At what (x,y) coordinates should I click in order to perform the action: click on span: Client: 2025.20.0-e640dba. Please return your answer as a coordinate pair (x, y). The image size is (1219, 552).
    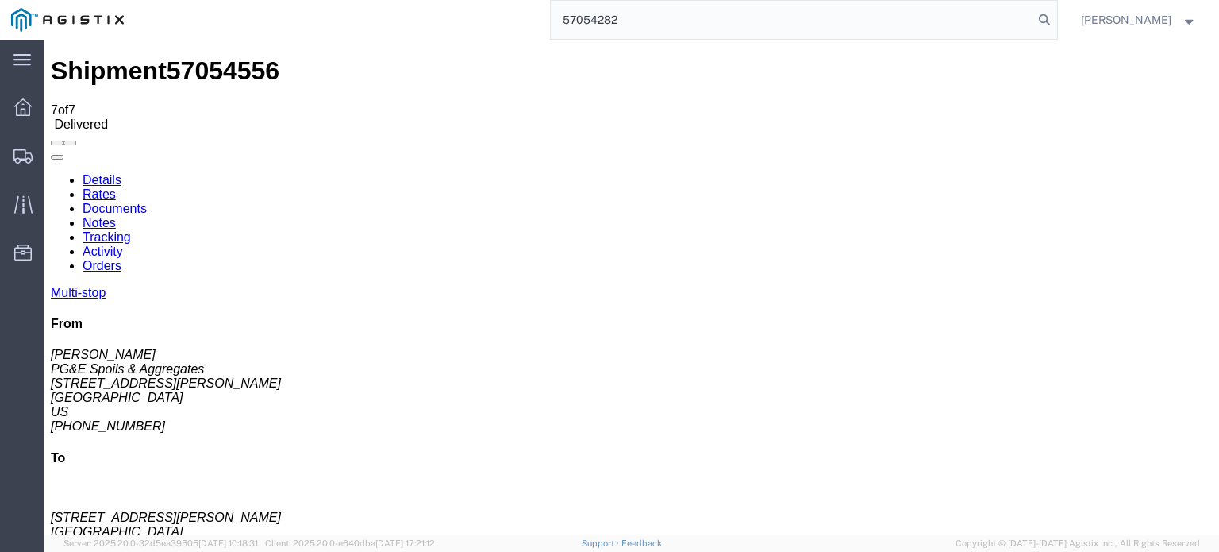
    Looking at the image, I should click on (350, 543).